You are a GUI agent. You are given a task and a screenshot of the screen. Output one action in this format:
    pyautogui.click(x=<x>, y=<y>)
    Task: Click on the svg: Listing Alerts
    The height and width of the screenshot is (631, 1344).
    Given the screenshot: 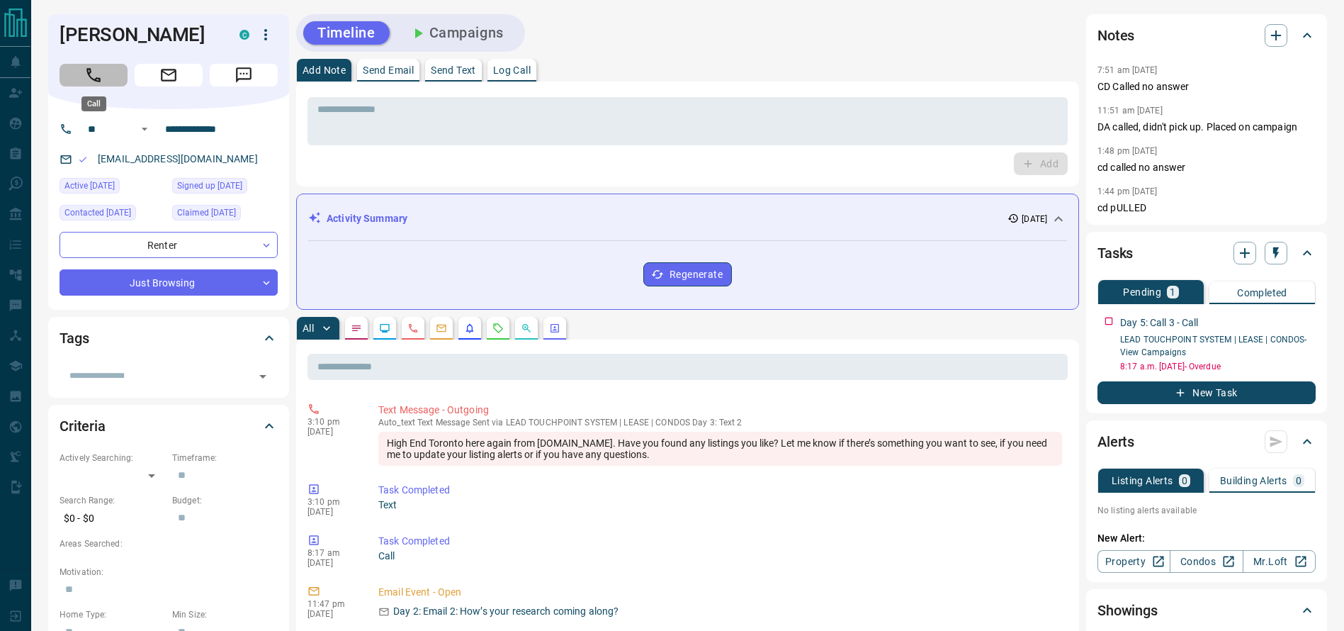 What is the action you would take?
    pyautogui.click(x=470, y=328)
    